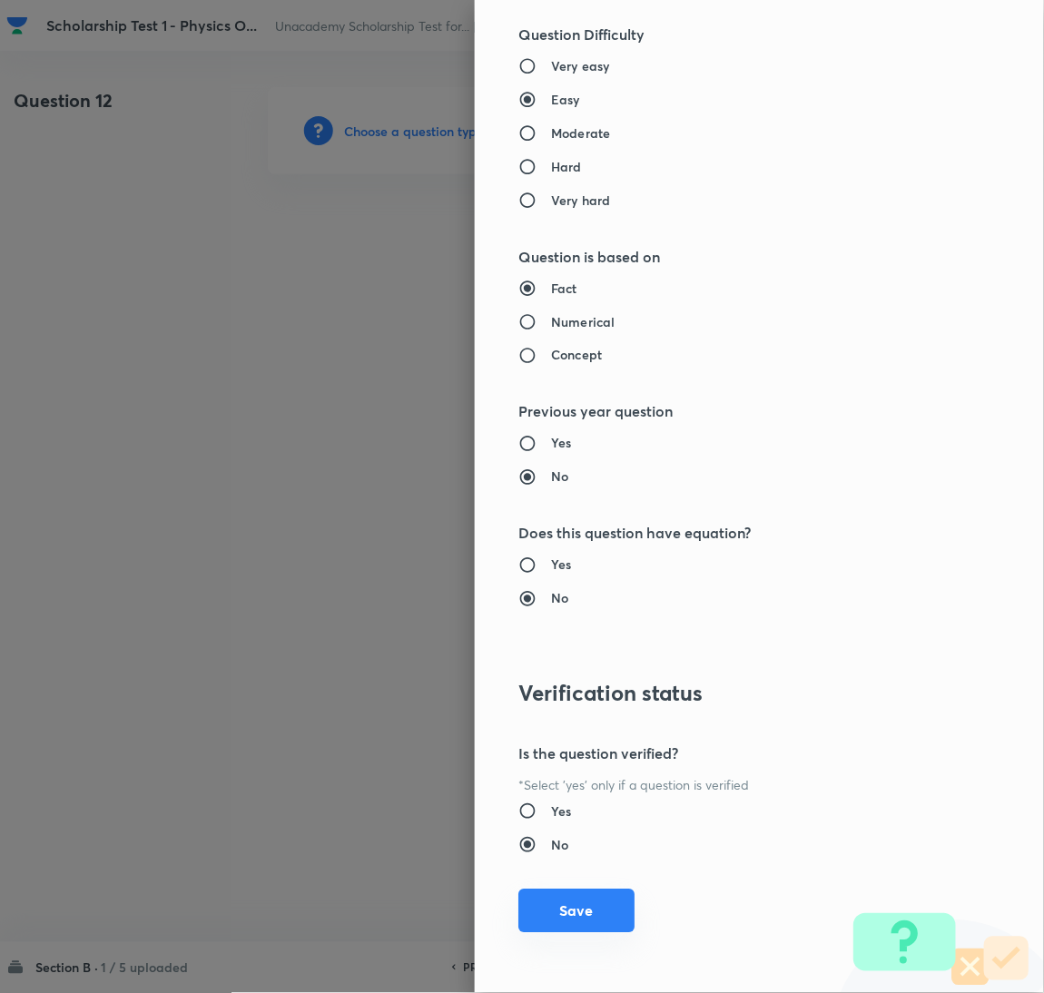  What do you see at coordinates (565, 99) in the screenshot?
I see `h6: Easy` at bounding box center [565, 99].